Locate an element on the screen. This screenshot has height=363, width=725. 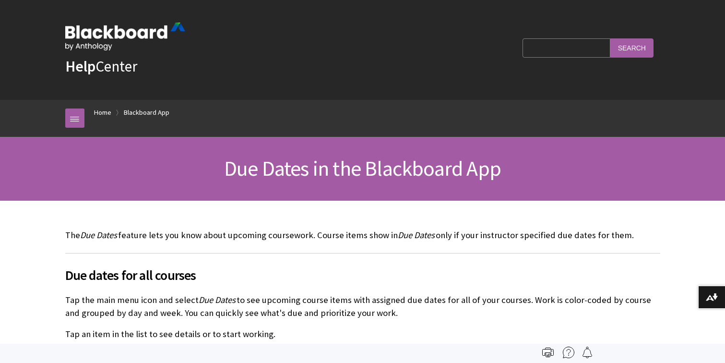
a: Home is located at coordinates (103, 112).